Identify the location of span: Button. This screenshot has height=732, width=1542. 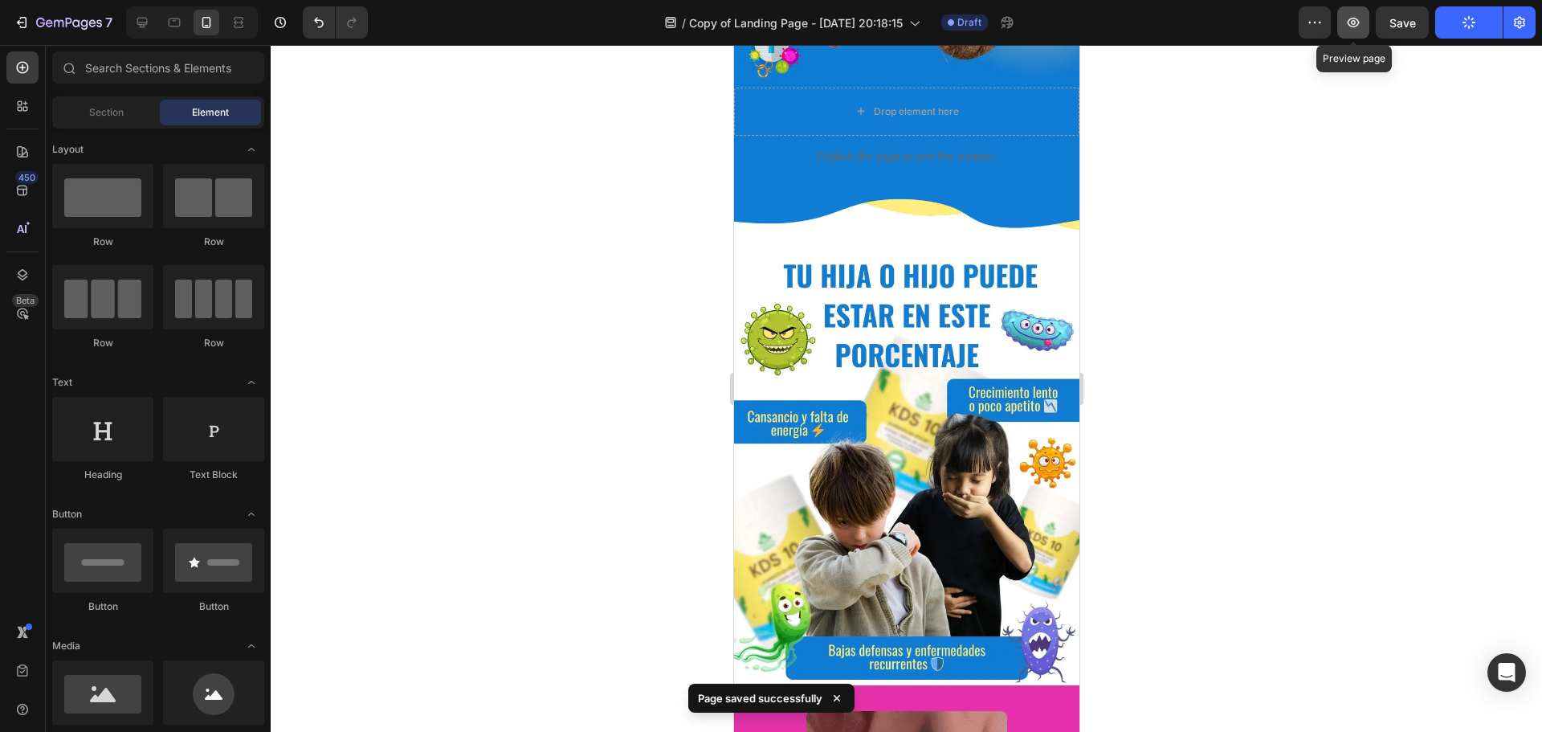
(67, 514).